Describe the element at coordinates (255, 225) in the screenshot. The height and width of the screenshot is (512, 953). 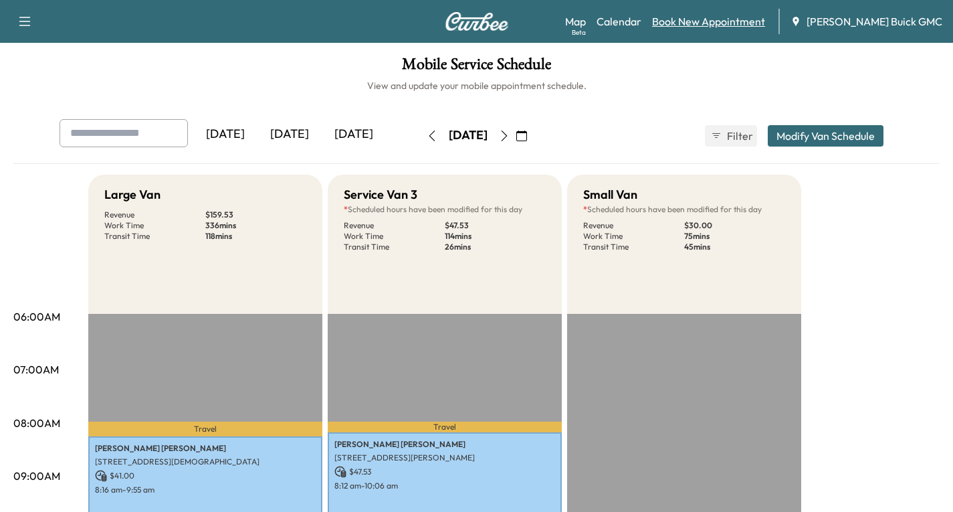
I see `p: 336 mins` at that location.